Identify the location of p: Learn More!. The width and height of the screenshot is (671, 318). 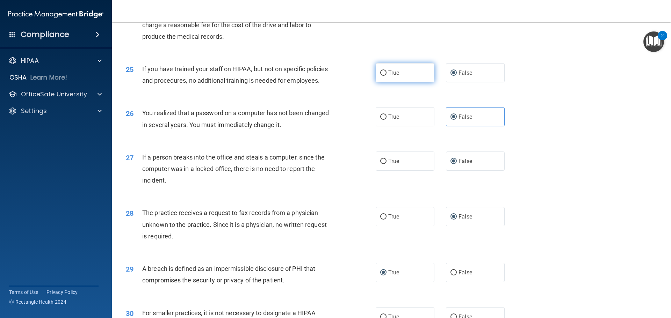
(49, 78).